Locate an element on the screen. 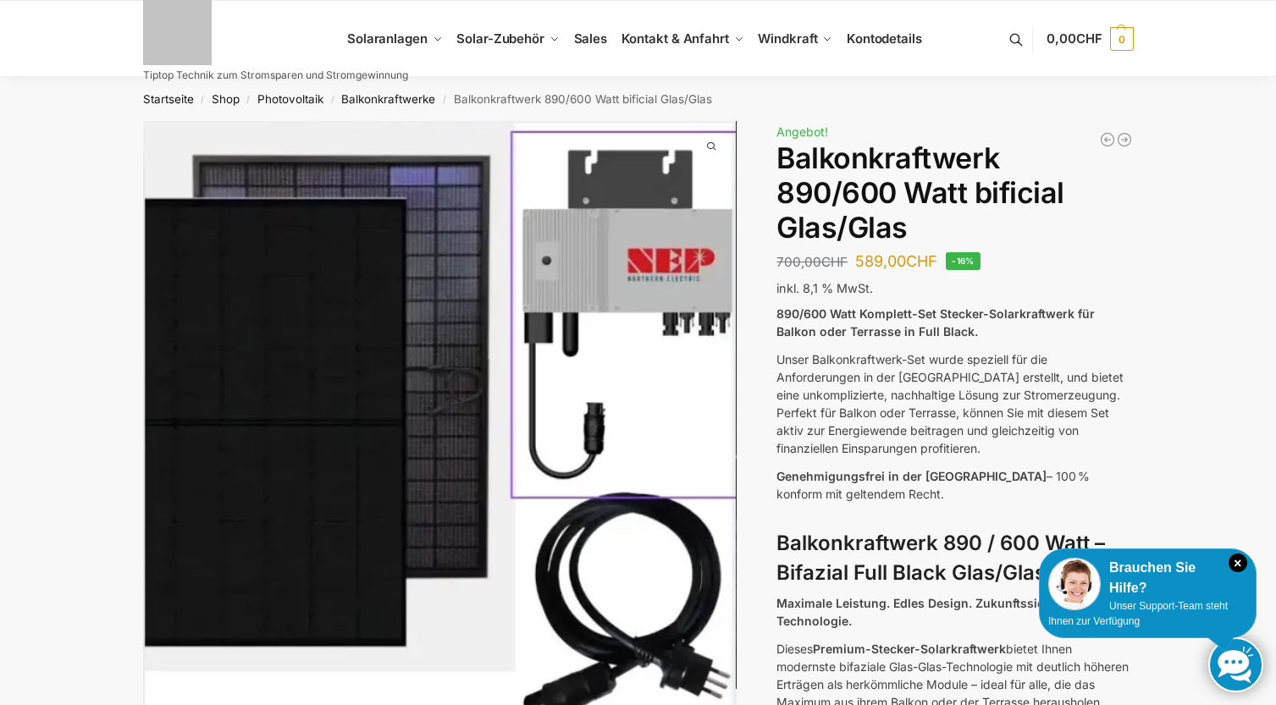 This screenshot has width=1276, height=705. h1: Balkonkraftwerk 890/600 Watt bificial Glas/Glas is located at coordinates (954, 193).